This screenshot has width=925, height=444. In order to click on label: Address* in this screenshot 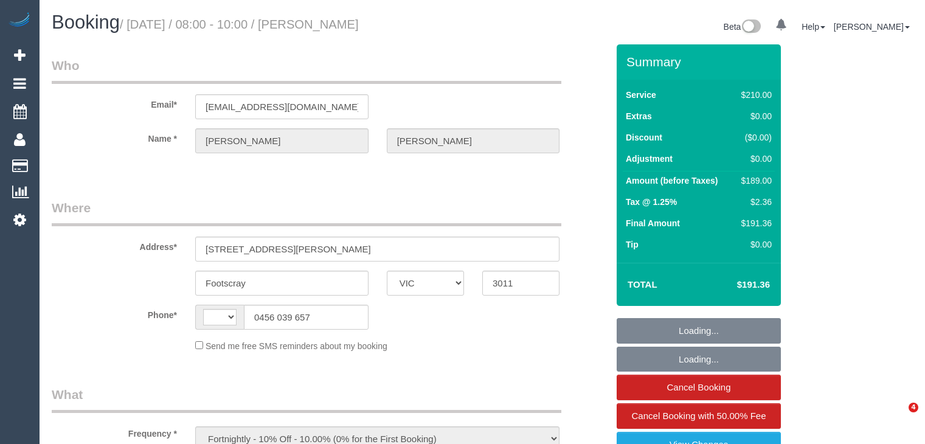, I will do `click(114, 244)`.